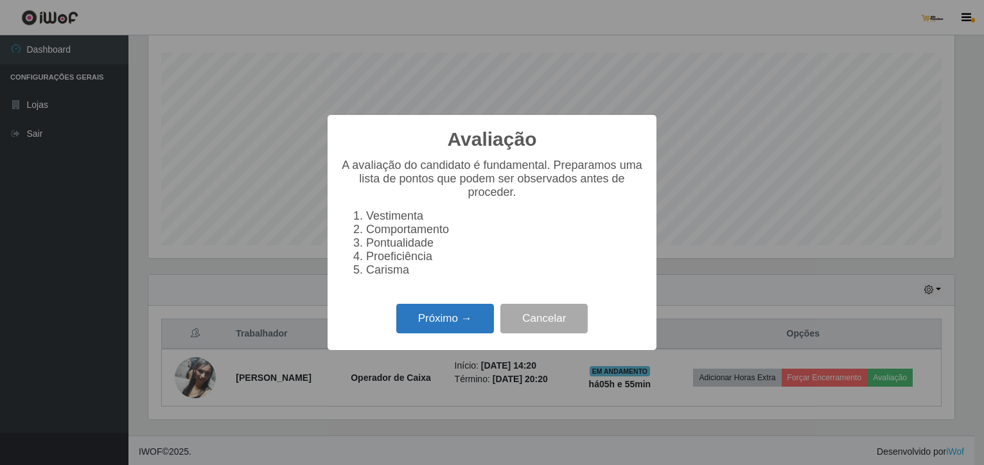 The width and height of the screenshot is (984, 465). What do you see at coordinates (492, 179) in the screenshot?
I see `p: A avaliação do candidato é fundamental. Preparamos uma lista de pontos que podem ser observados a...` at bounding box center [492, 179].